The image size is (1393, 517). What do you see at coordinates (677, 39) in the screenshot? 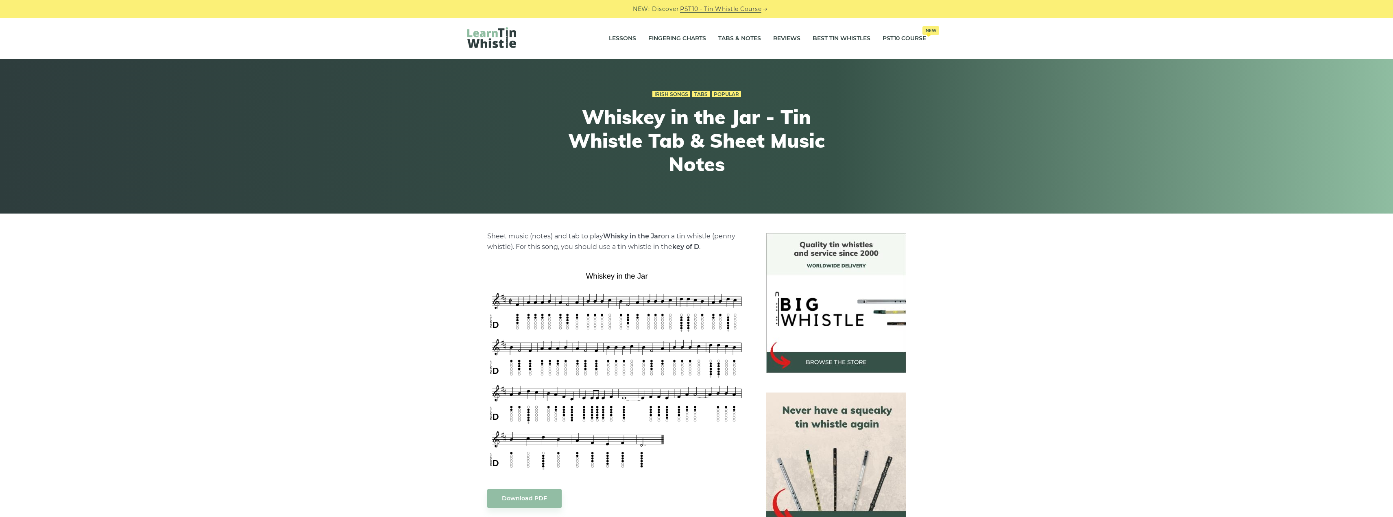
I see `a: Fingering Charts` at bounding box center [677, 39].